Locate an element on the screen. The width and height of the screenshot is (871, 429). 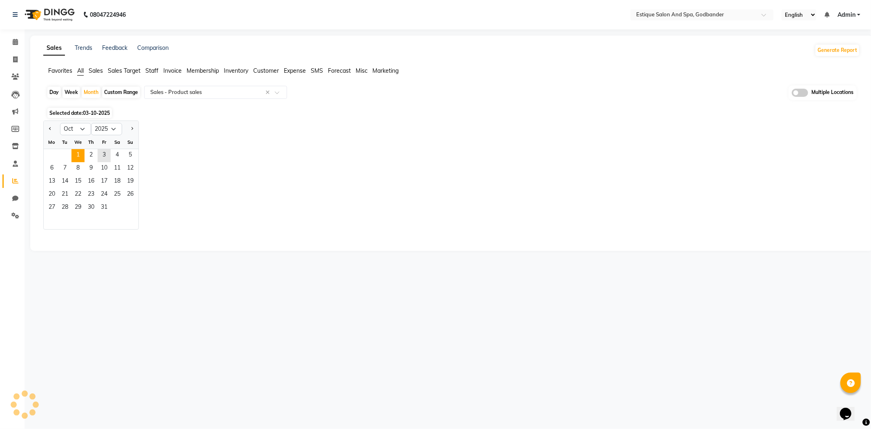
span: 4 is located at coordinates (117, 156).